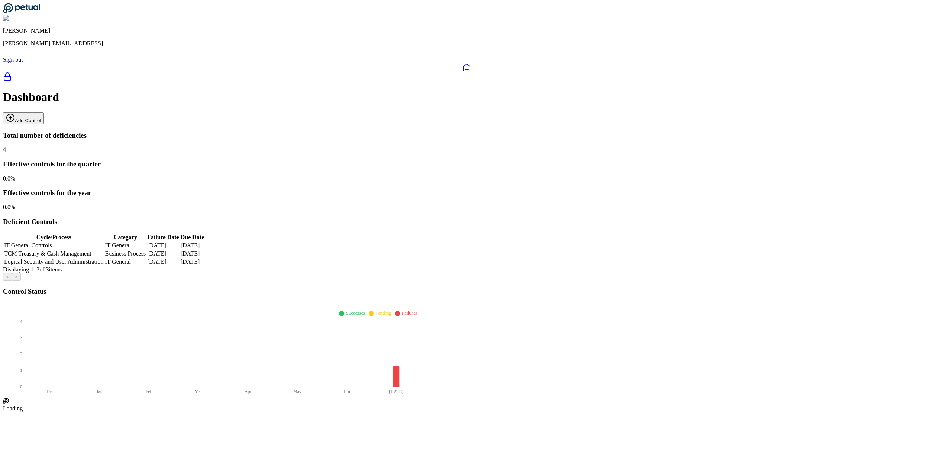 The height and width of the screenshot is (465, 933). Describe the element at coordinates (13, 59) in the screenshot. I see `a: Sign out` at that location.